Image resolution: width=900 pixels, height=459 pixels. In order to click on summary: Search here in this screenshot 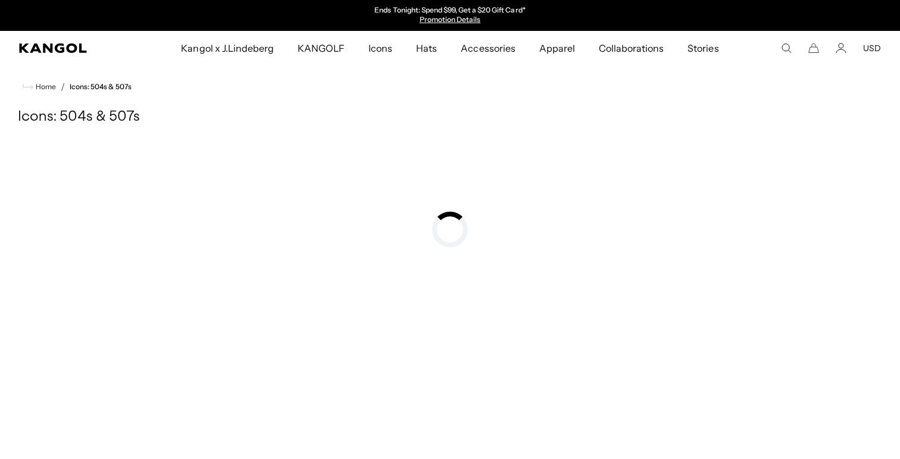, I will do `click(786, 48)`.